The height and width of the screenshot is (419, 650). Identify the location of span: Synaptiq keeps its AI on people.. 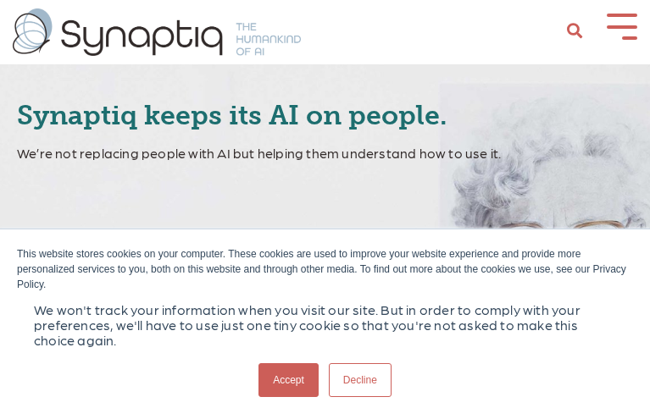
(232, 115).